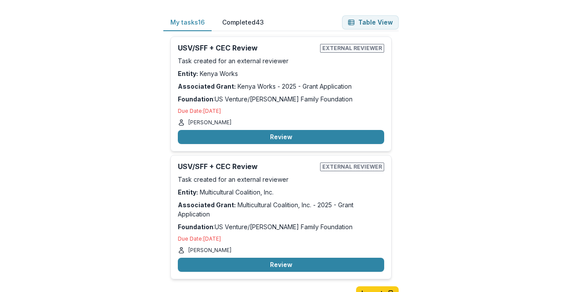 This screenshot has width=562, height=292. What do you see at coordinates (281, 86) in the screenshot?
I see `p: Kenya Works - 2025 - Grant Application` at bounding box center [281, 86].